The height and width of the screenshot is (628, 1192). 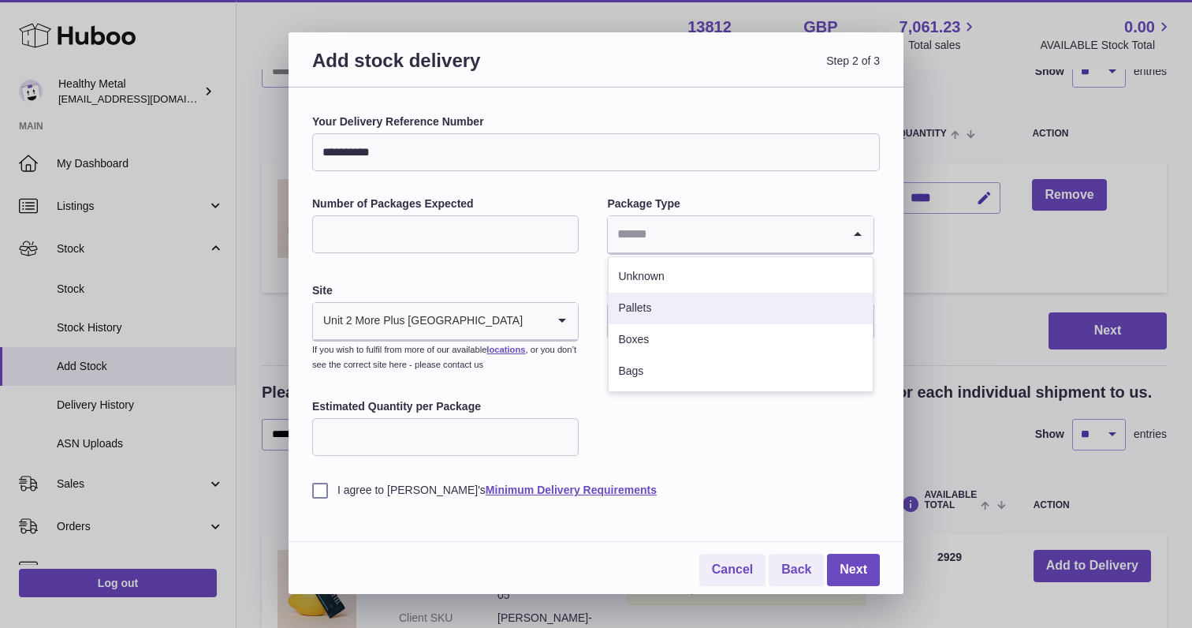 I want to click on a: Minimum Delivery Requirements, so click(x=571, y=490).